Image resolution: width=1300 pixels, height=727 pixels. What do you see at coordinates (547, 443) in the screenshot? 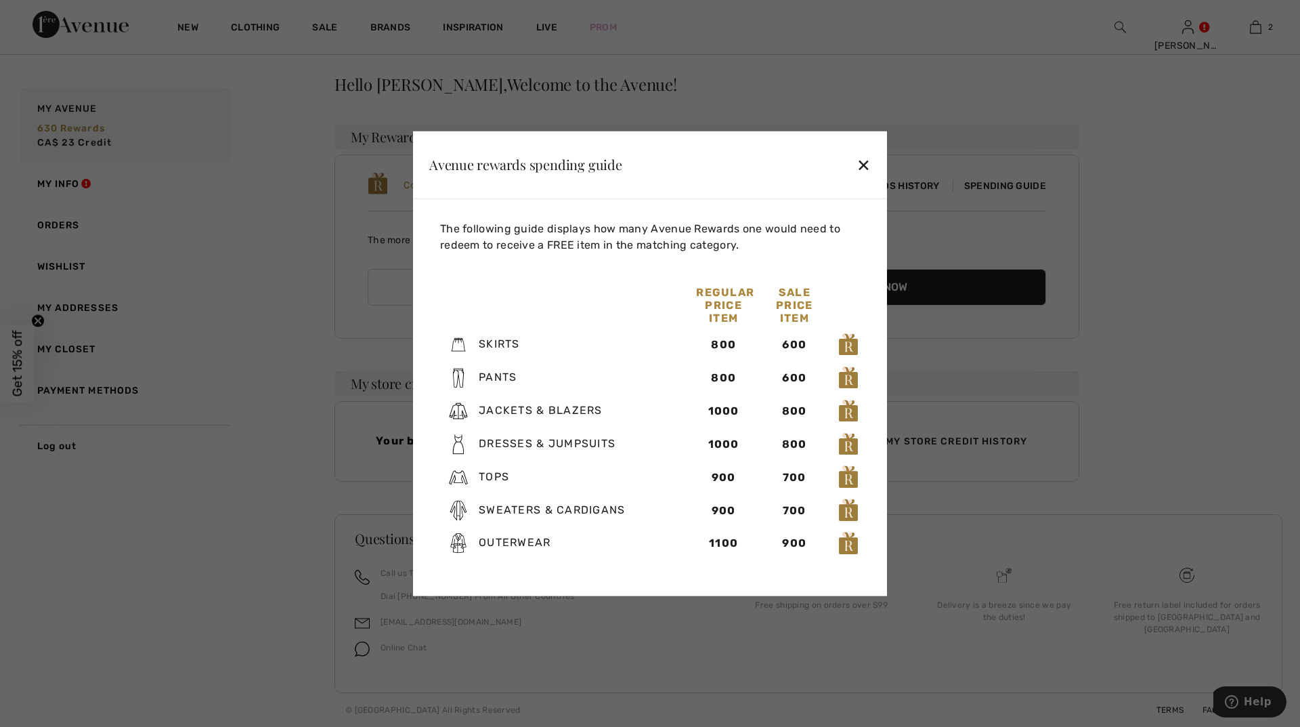
I see `span: Dresses & Jumpsuits` at bounding box center [547, 443].